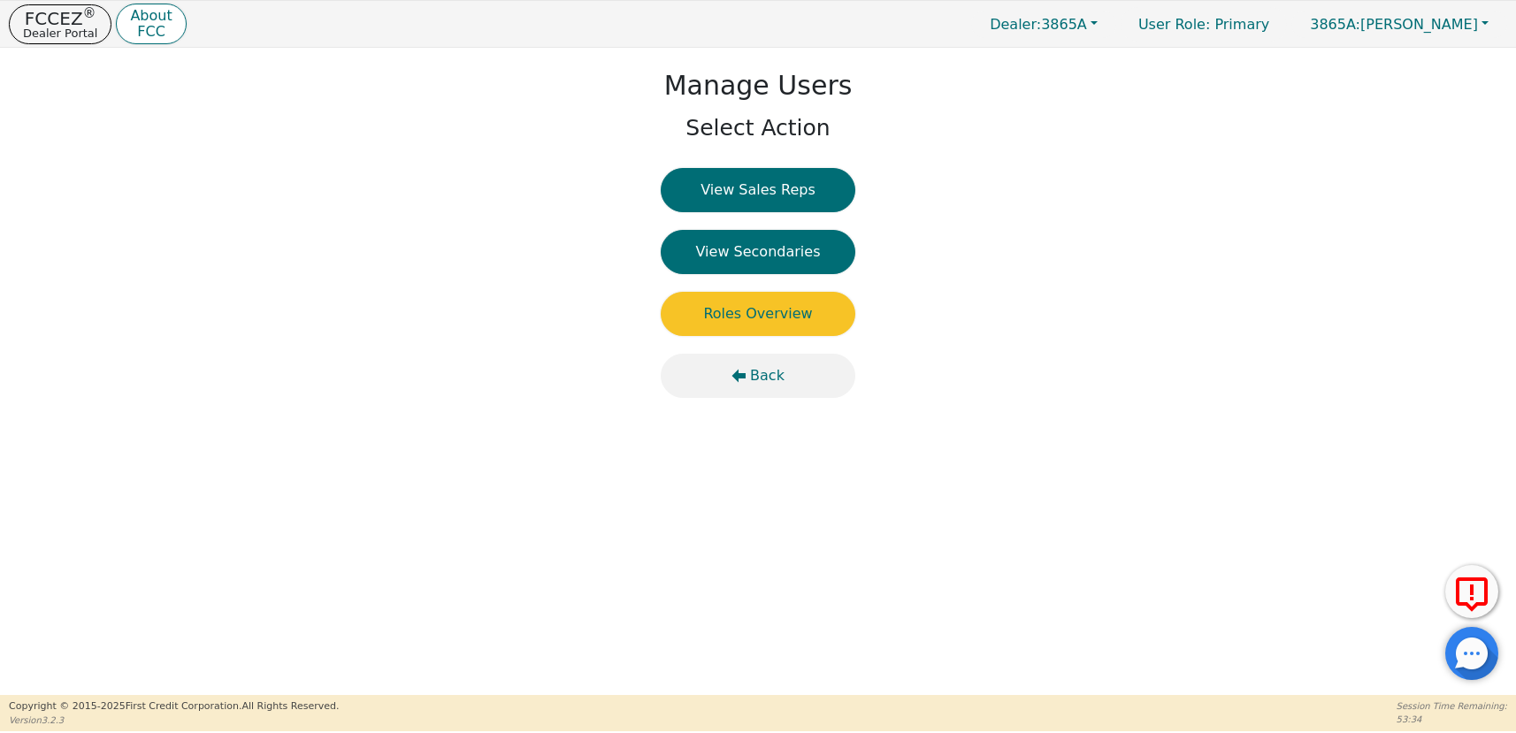 This screenshot has width=1516, height=733. I want to click on p: About, so click(150, 16).